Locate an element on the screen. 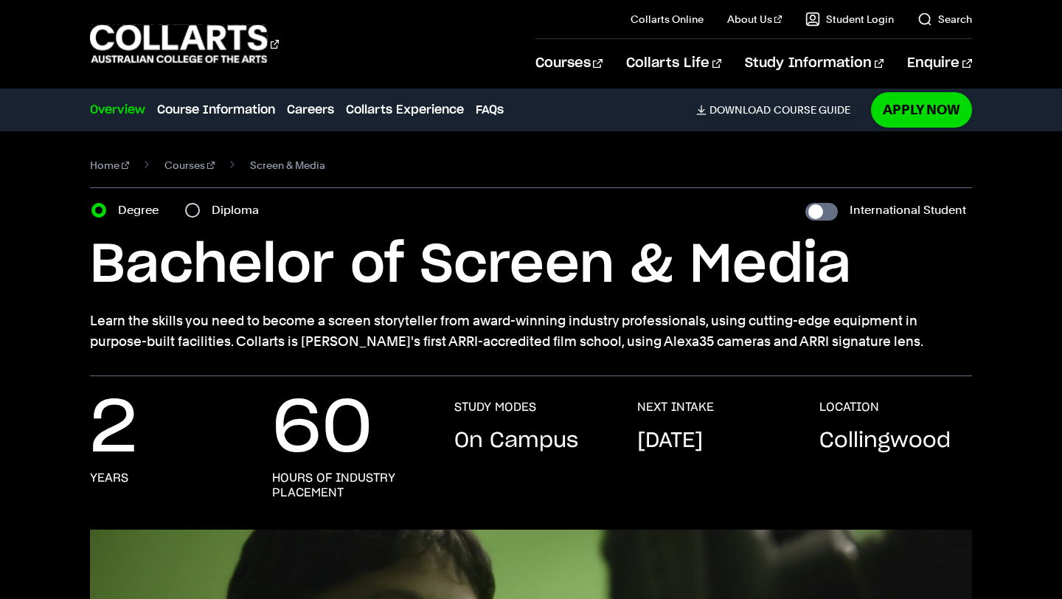  p: 60 is located at coordinates (322, 429).